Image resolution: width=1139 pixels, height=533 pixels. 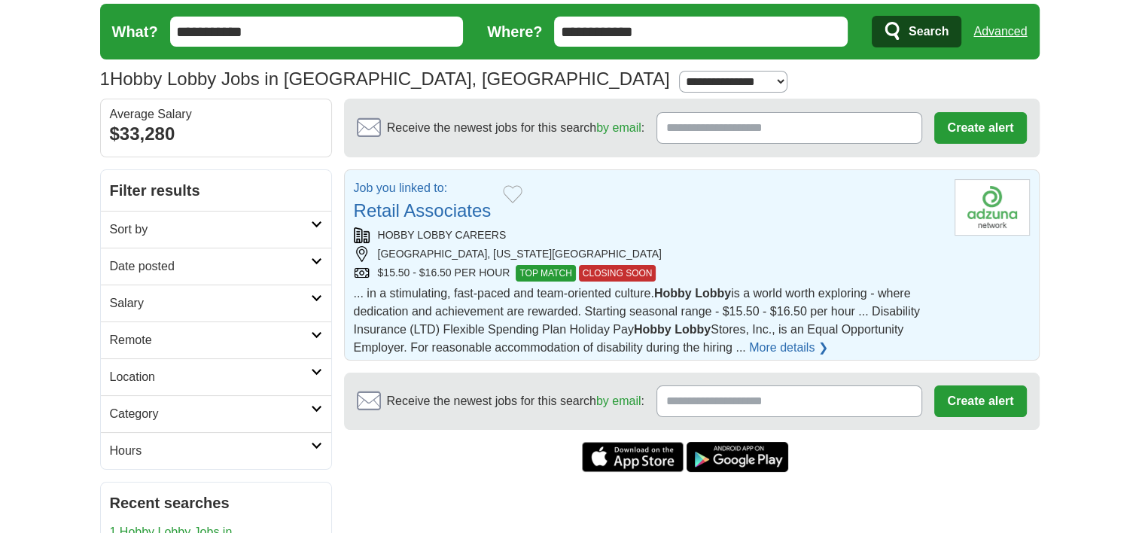 What do you see at coordinates (216, 413) in the screenshot?
I see `a: Category` at bounding box center [216, 413].